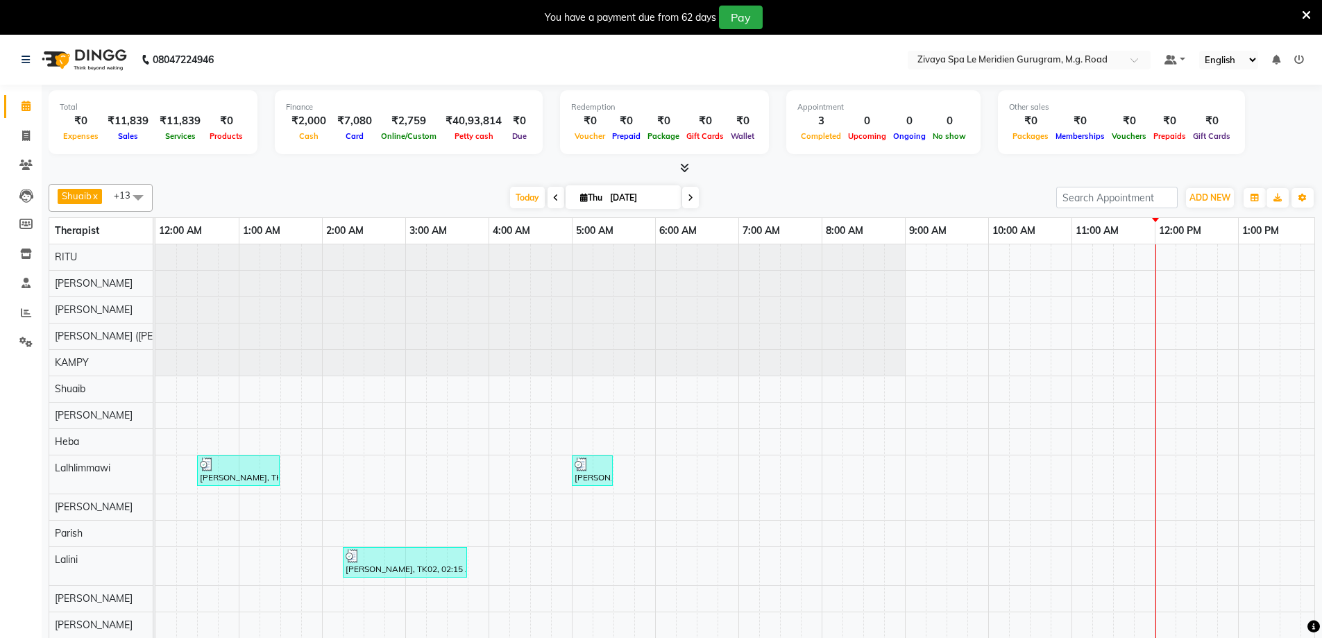 Image resolution: width=1322 pixels, height=638 pixels. What do you see at coordinates (66, 559) in the screenshot?
I see `span: Lalini` at bounding box center [66, 559].